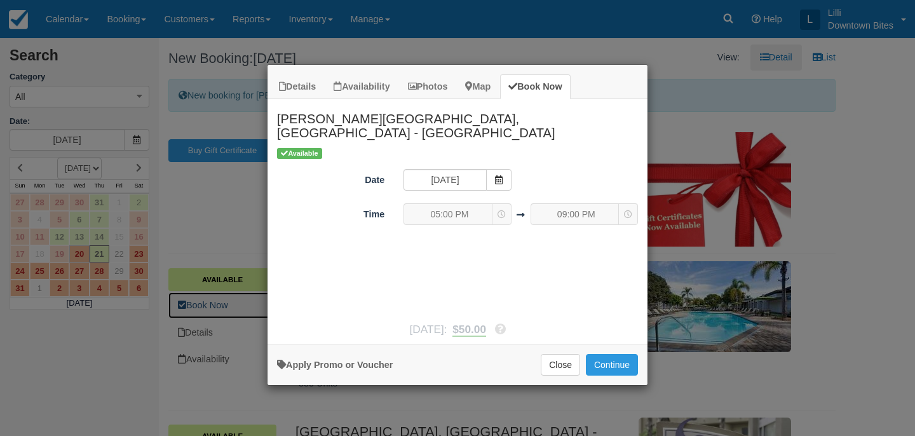 This screenshot has height=436, width=915. Describe the element at coordinates (478, 86) in the screenshot. I see `a: Map` at that location.